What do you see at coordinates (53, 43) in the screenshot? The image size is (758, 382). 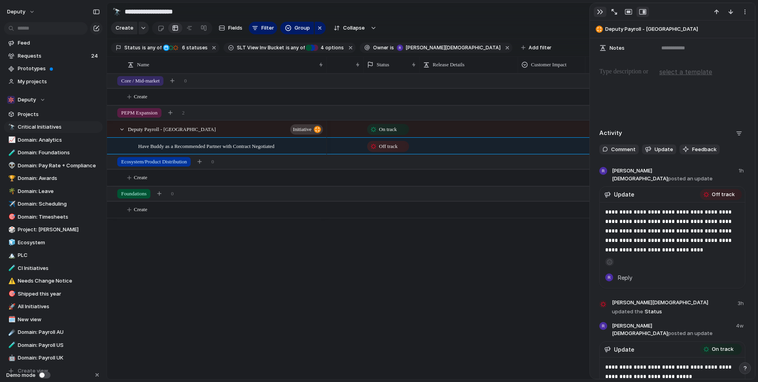 I see `a: Feed` at bounding box center [53, 43].